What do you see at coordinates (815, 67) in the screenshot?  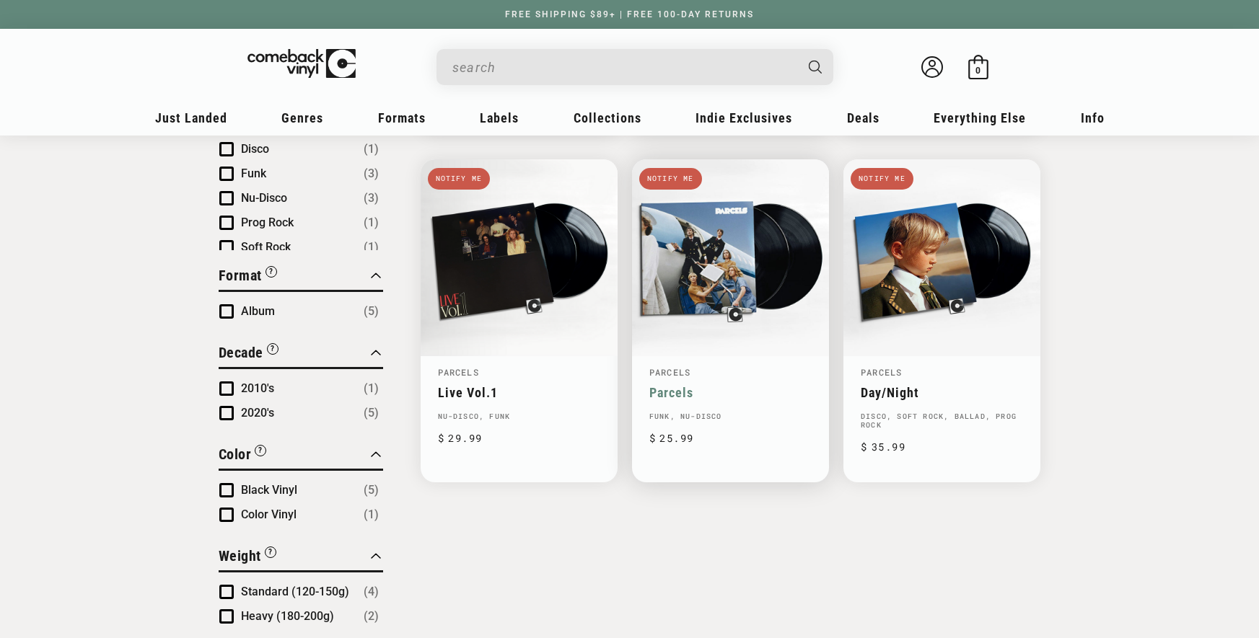 I see `button: Search` at bounding box center [815, 67].